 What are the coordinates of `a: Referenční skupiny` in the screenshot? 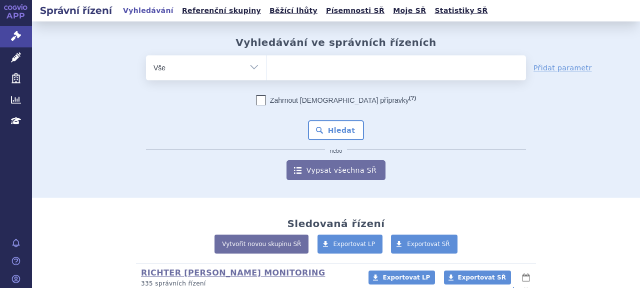 It's located at (221, 10).